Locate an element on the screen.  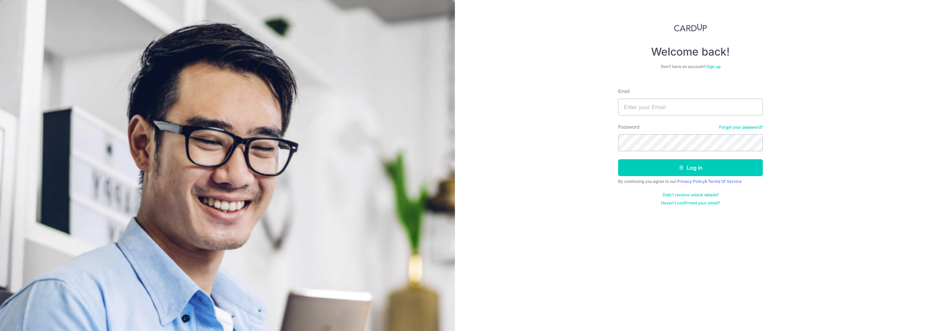
div: By continuing you agree to our & is located at coordinates (691, 181).